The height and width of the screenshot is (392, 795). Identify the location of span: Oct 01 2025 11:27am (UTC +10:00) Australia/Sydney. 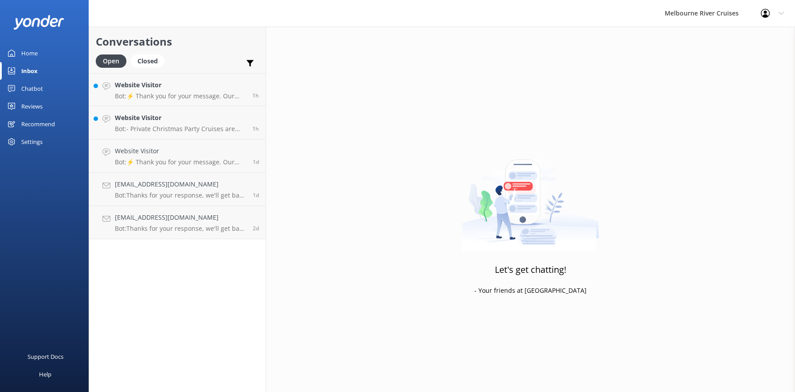
(255, 95).